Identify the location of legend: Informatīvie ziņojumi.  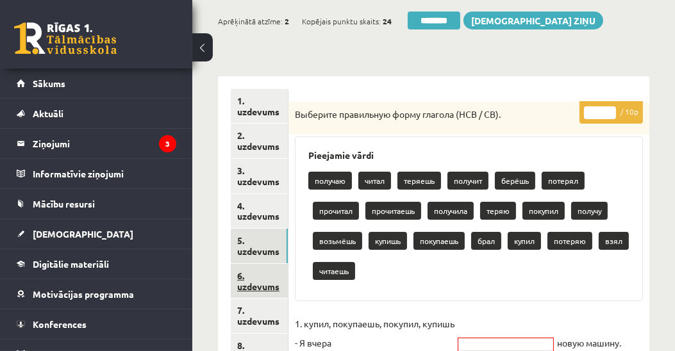
(105, 174).